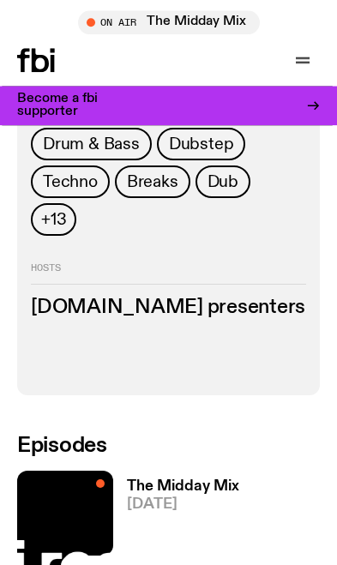  What do you see at coordinates (201, 144) in the screenshot?
I see `span: Dubstep` at bounding box center [201, 144].